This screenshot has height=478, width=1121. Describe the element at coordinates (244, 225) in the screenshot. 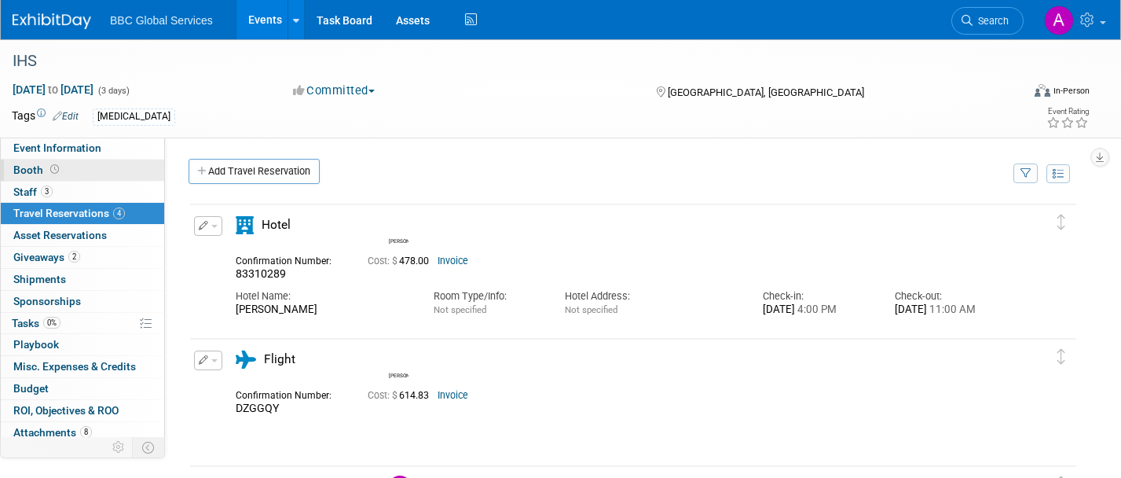

I see `i: Hotel` at that location.